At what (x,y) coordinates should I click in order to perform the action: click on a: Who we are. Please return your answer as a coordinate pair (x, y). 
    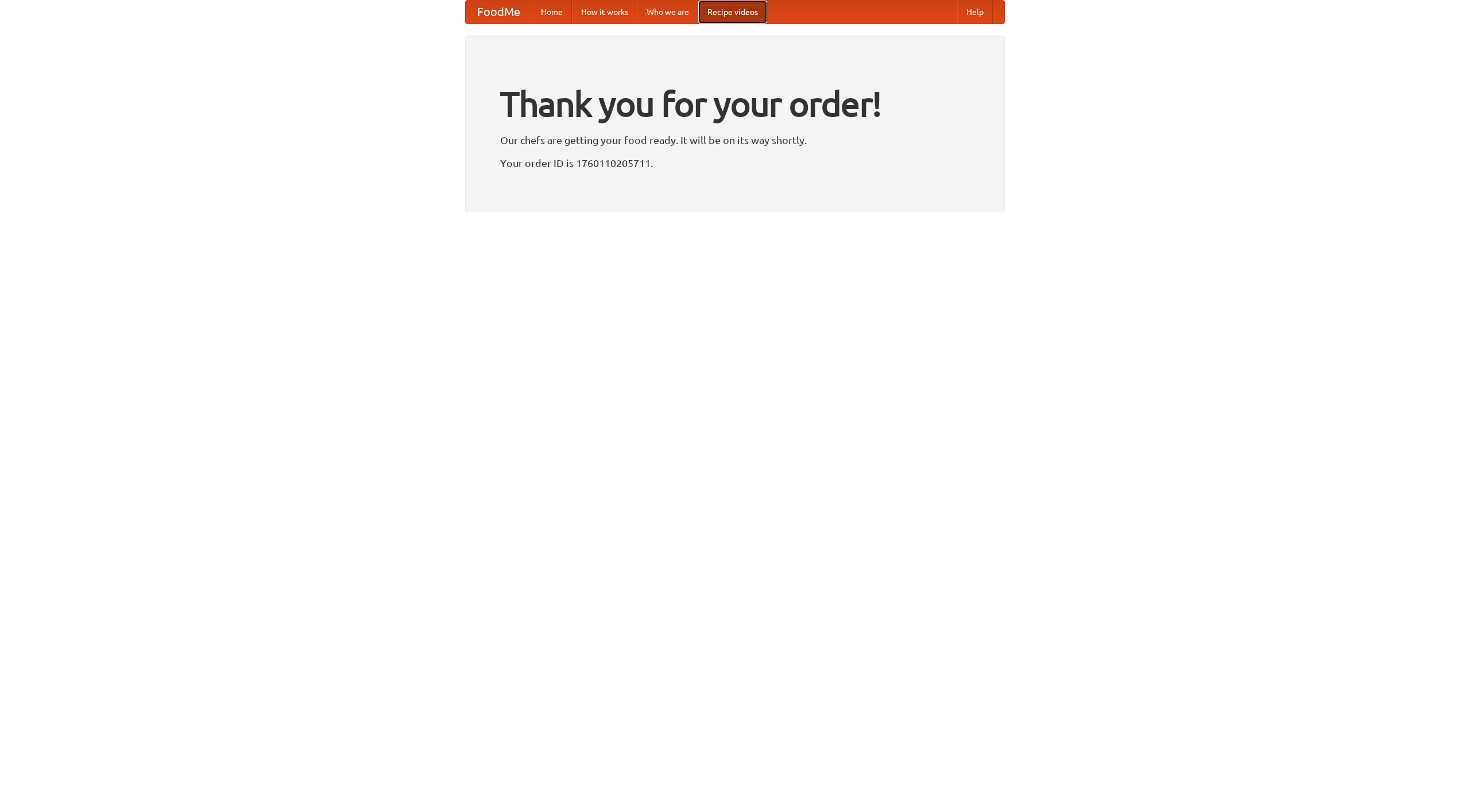
    Looking at the image, I should click on (667, 12).